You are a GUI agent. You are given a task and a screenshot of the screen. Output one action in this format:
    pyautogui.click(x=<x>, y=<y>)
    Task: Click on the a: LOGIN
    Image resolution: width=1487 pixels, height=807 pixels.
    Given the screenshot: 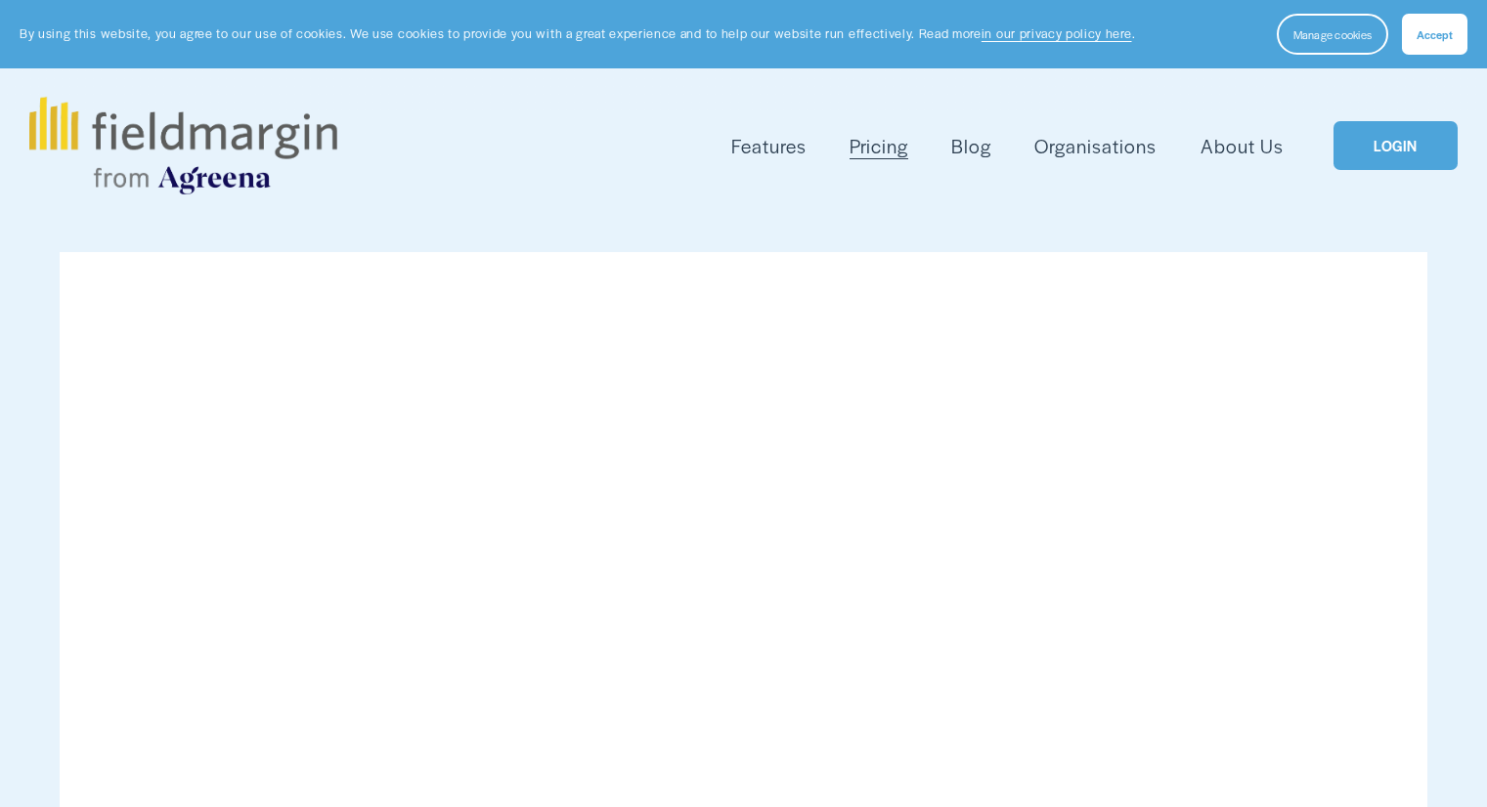 What is the action you would take?
    pyautogui.click(x=1395, y=146)
    